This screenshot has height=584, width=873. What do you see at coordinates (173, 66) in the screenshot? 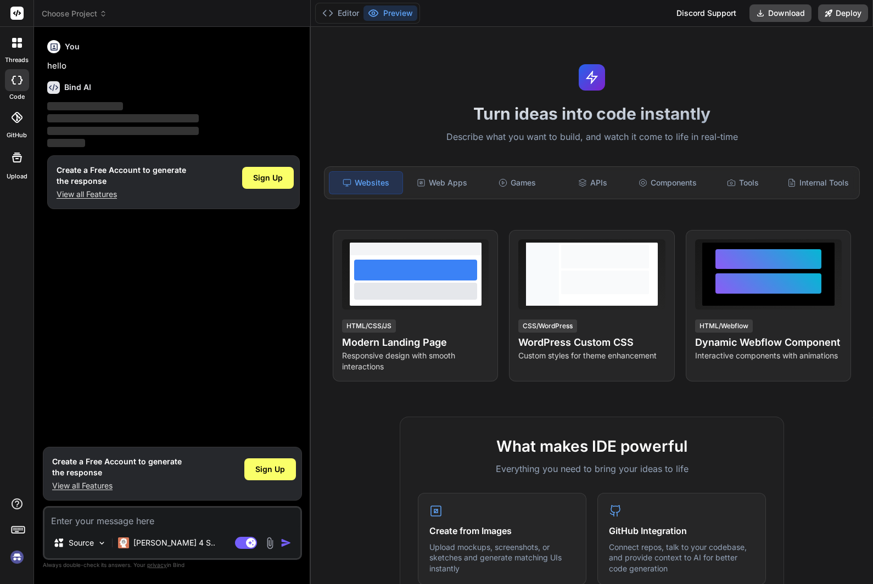
I see `p: hello` at bounding box center [173, 66].